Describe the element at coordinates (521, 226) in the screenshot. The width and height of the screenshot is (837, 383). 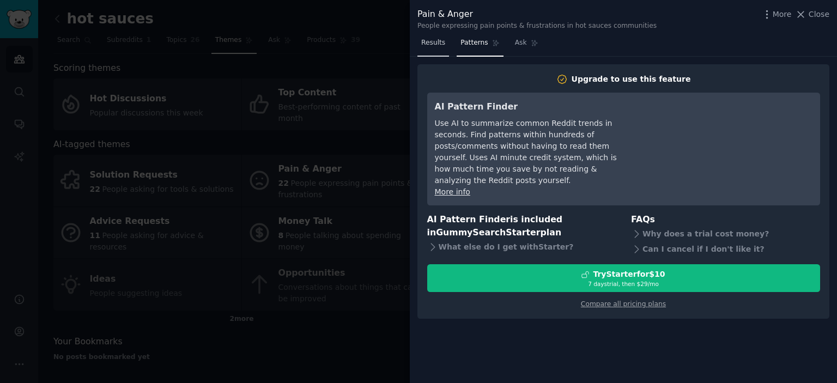
I see `h3: AI Pattern Finder is included in plan` at that location.